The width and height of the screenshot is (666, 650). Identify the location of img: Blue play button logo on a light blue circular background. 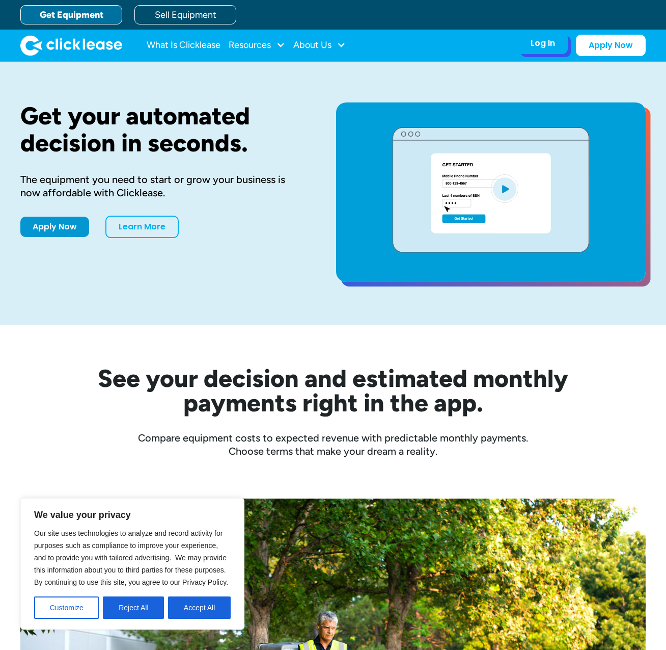
(505, 188).